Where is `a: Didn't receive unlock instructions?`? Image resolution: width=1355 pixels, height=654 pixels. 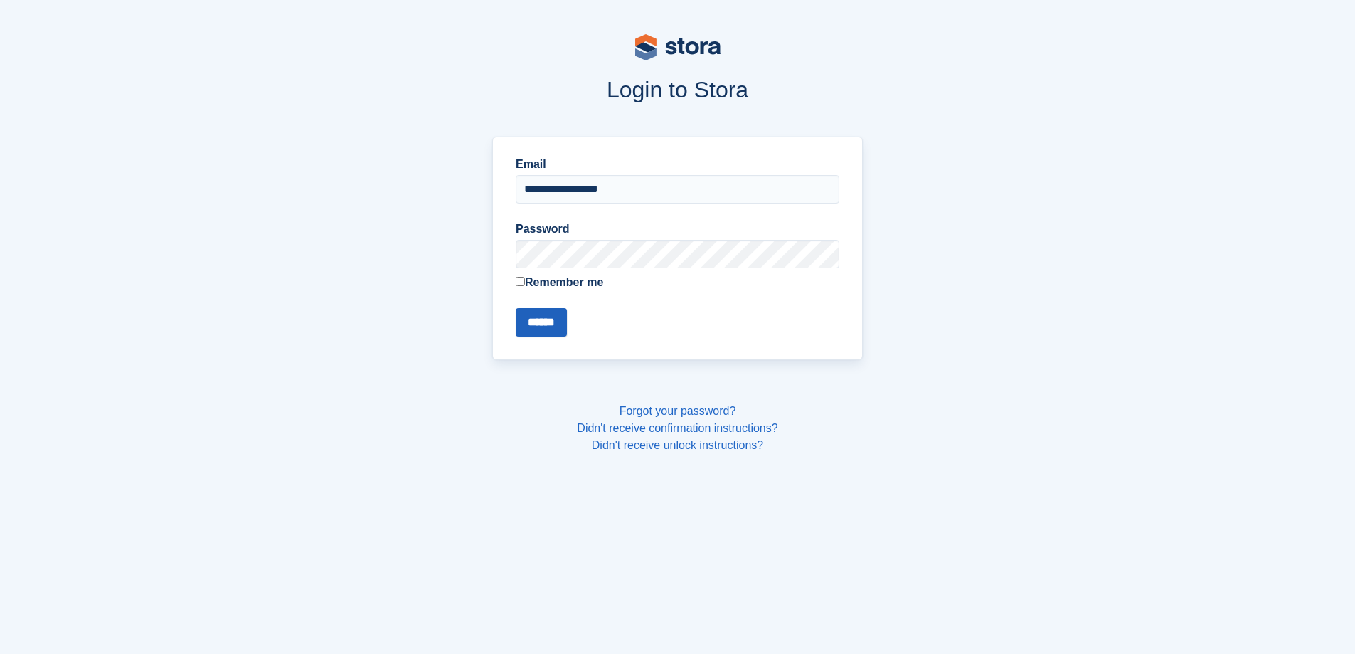
a: Didn't receive unlock instructions? is located at coordinates (677, 444).